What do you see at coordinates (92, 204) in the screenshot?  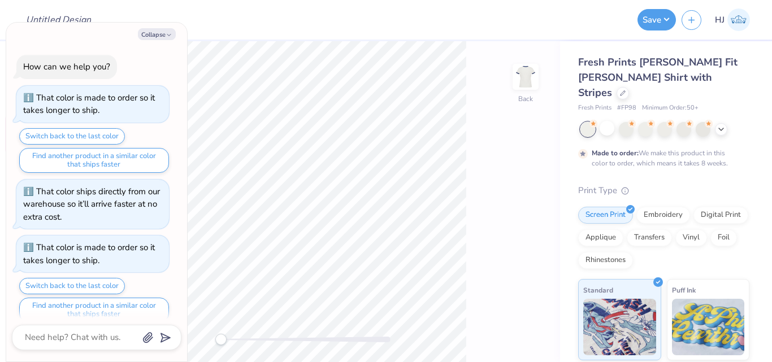 I see `div: That color ships directly from our warehouse so it’ll arrive faster at no extra cost.` at bounding box center [92, 204].